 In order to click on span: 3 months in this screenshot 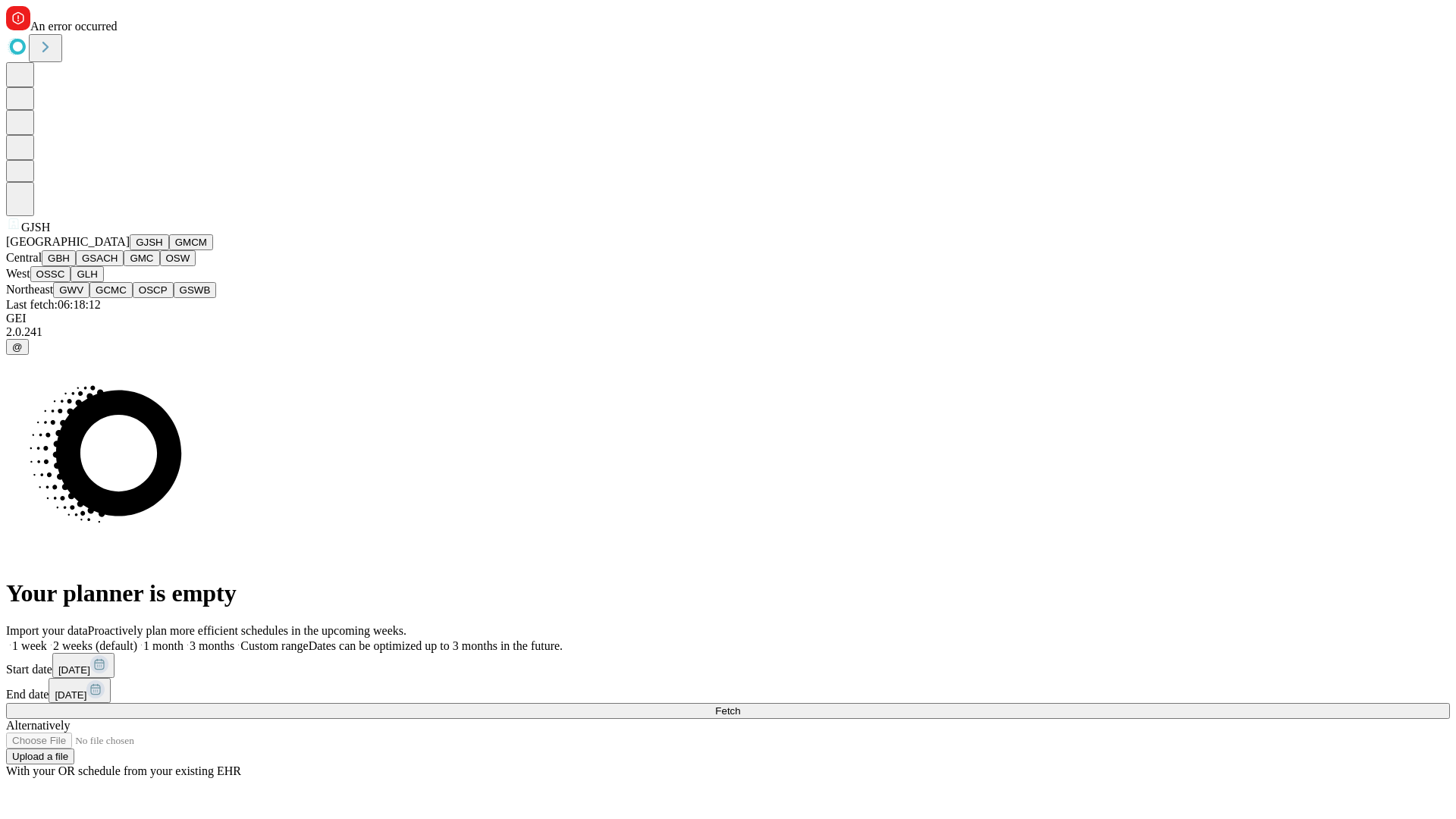, I will do `click(211, 645)`.